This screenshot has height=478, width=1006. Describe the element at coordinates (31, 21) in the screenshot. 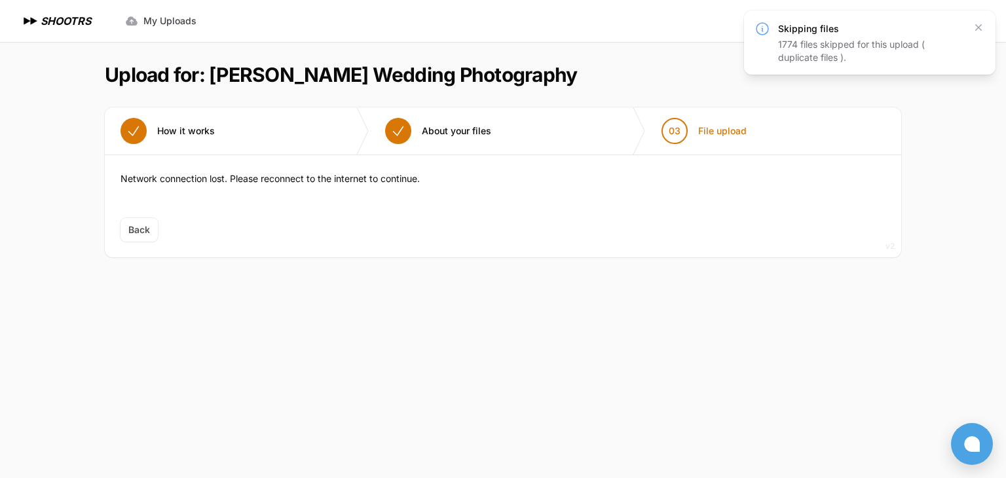

I see `img: SHOOTRS` at that location.